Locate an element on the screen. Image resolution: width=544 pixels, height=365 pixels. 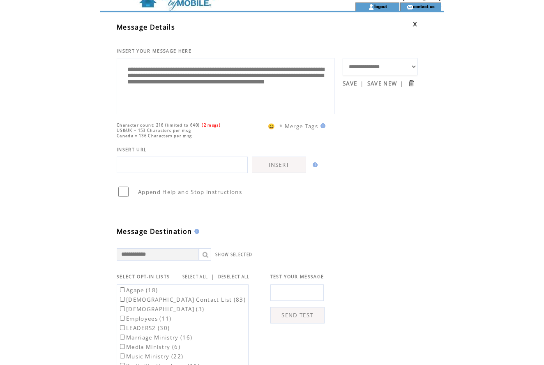
label: Music Ministry (22) is located at coordinates (151, 356).